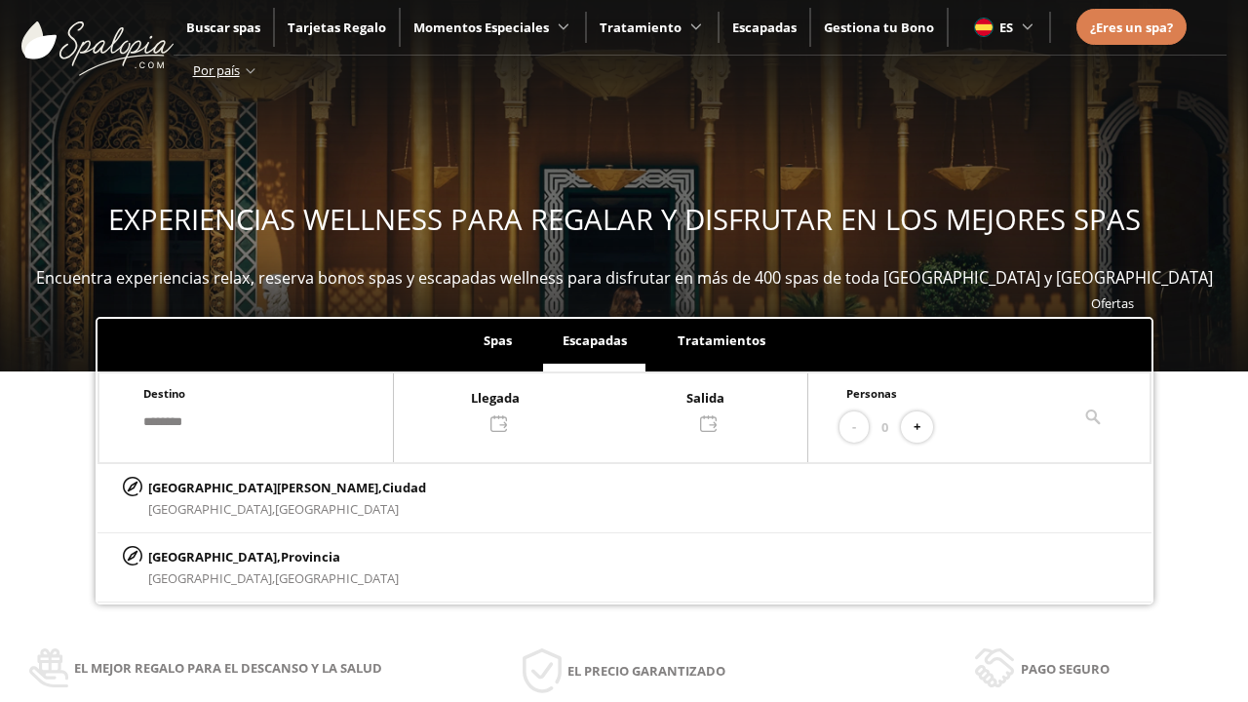  Describe the element at coordinates (624, 278) in the screenshot. I see `span: Encuentra experiencias relax, reserva bonos spas y escapadas wellness para disfrutar en más de 40...` at that location.